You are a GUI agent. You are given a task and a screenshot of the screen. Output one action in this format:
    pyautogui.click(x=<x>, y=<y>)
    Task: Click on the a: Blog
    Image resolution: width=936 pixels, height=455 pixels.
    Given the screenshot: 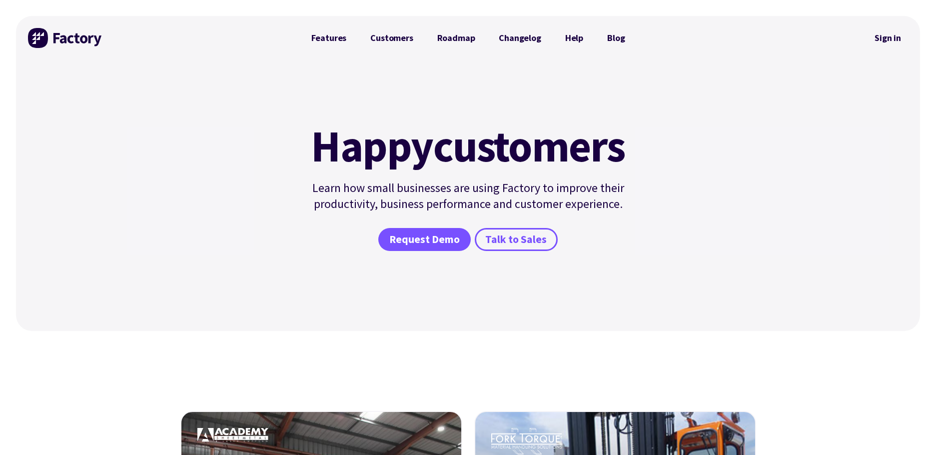 What is the action you would take?
    pyautogui.click(x=616, y=38)
    